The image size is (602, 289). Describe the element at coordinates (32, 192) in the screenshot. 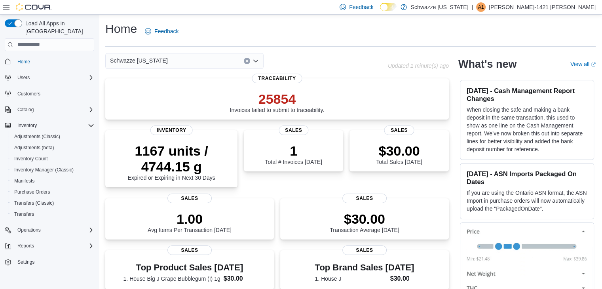

I see `a: Purchase Orders` at that location.